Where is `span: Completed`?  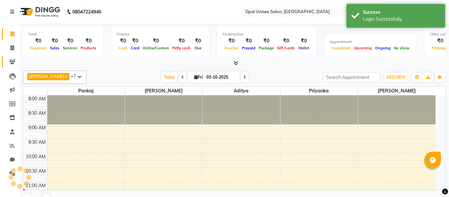
span: Completed is located at coordinates (341, 48).